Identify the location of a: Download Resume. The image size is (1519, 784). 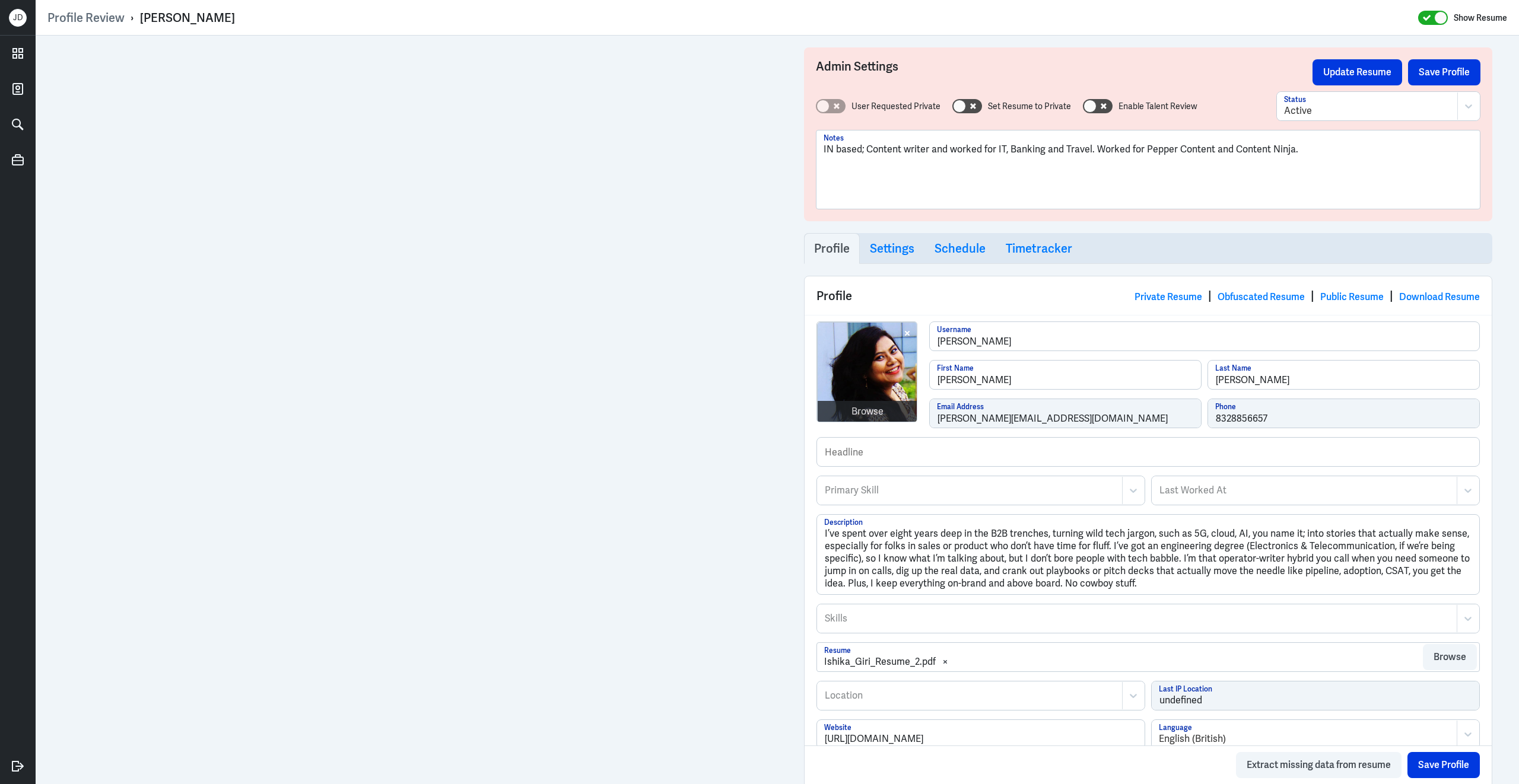
(1440, 297).